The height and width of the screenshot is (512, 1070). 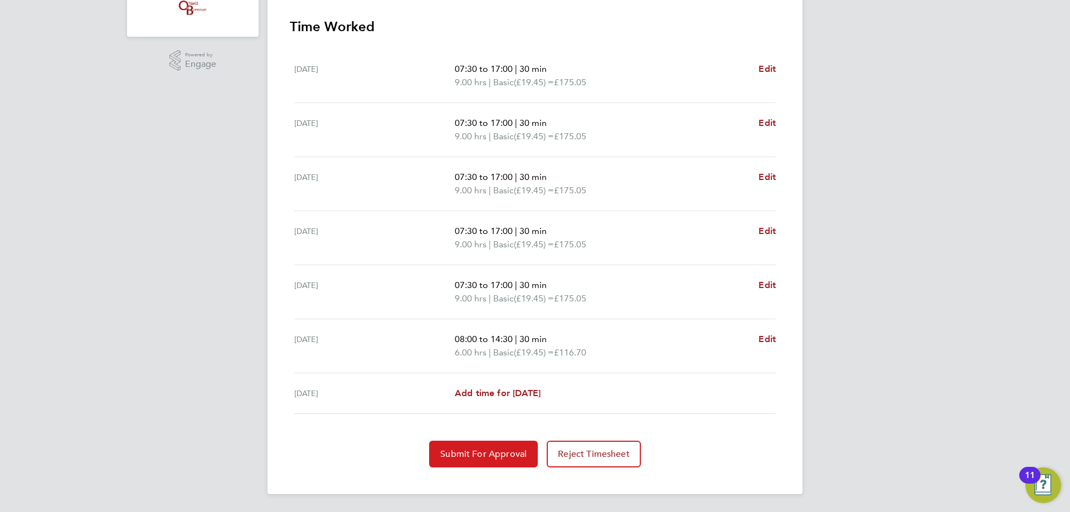 What do you see at coordinates (483, 454) in the screenshot?
I see `span: Submit For Approval` at bounding box center [483, 454].